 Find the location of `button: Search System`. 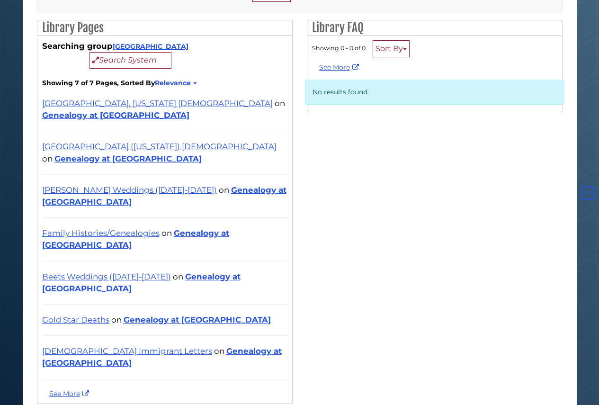

button: Search System is located at coordinates (130, 60).